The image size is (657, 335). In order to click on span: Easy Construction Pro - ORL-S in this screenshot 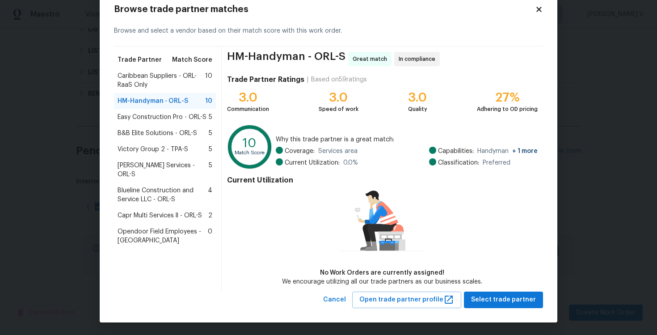, I will do `click(162, 117)`.